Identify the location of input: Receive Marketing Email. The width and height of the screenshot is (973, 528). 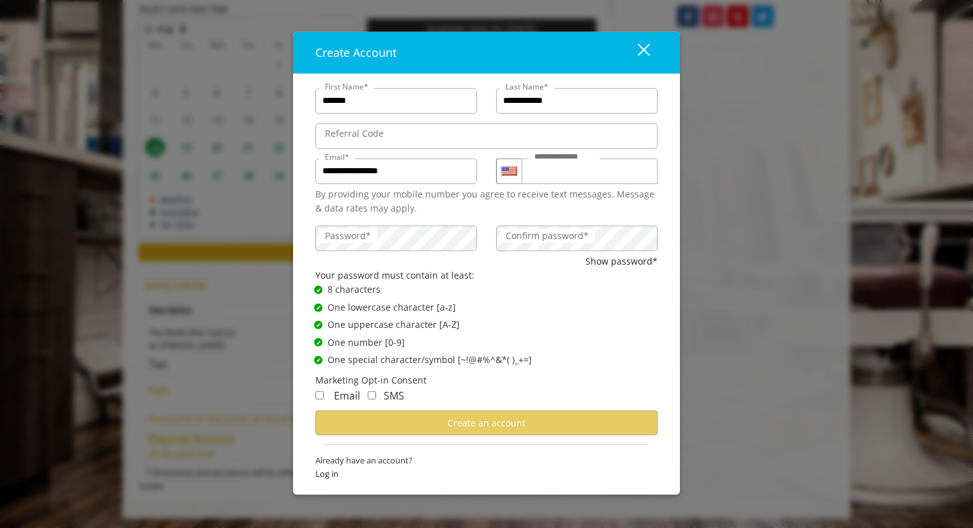
(319, 395).